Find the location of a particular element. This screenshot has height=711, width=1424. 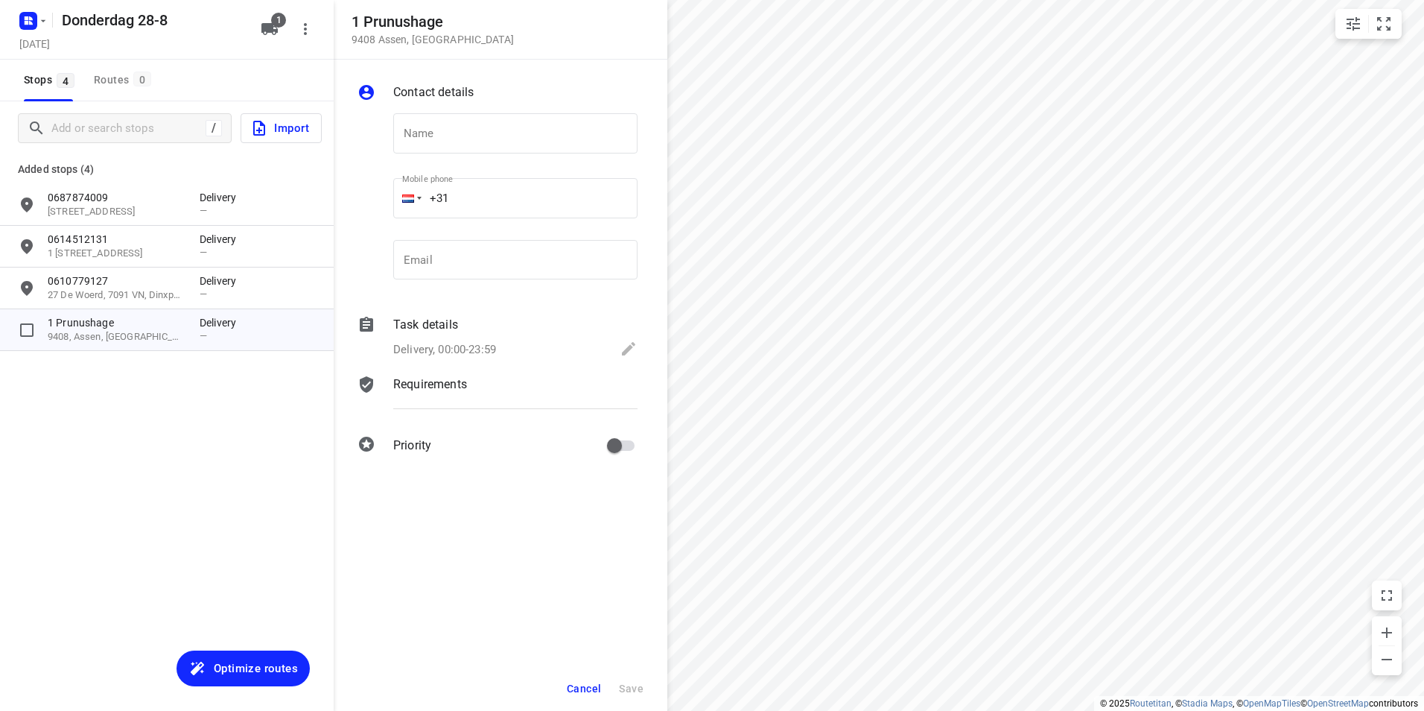

svg: Edit is located at coordinates (629, 349).